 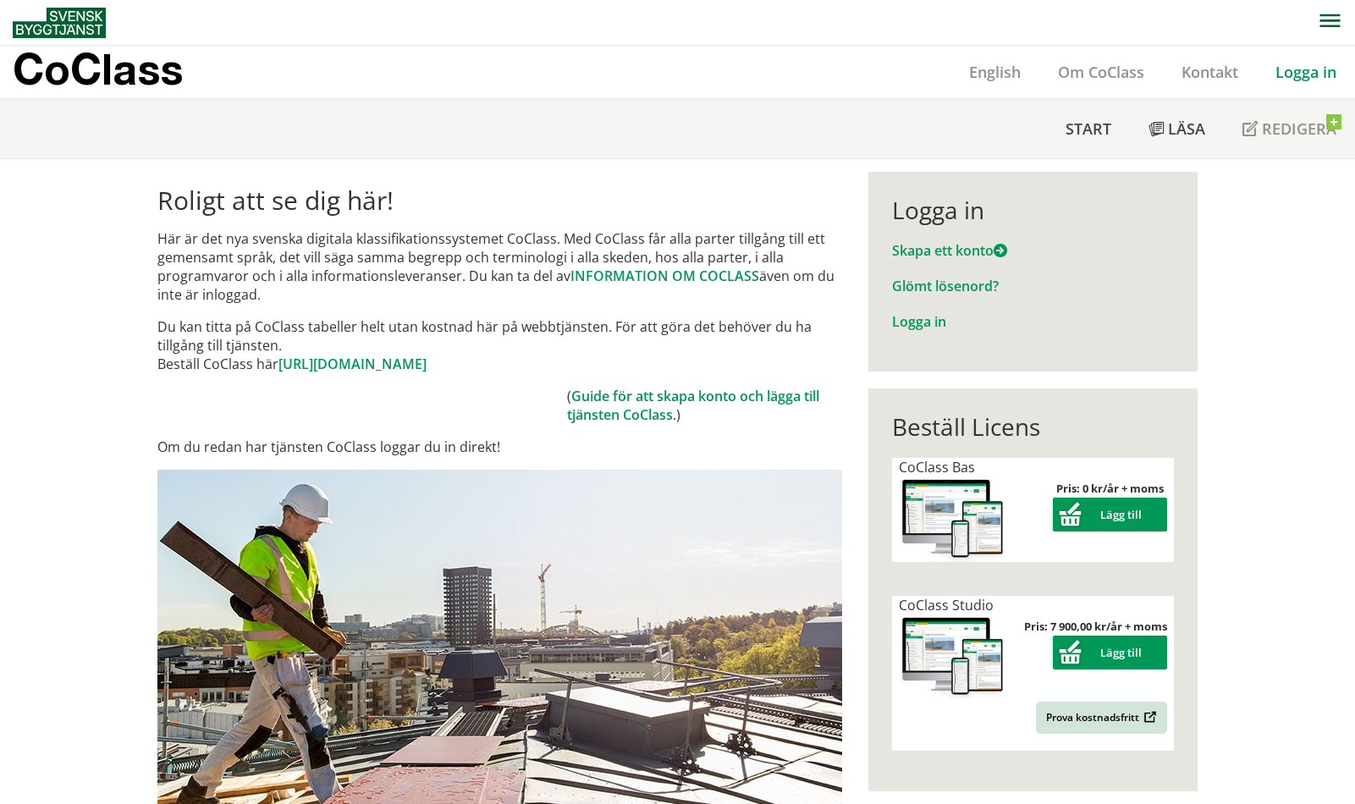 What do you see at coordinates (1101, 72) in the screenshot?
I see `a: Om CoClass` at bounding box center [1101, 72].